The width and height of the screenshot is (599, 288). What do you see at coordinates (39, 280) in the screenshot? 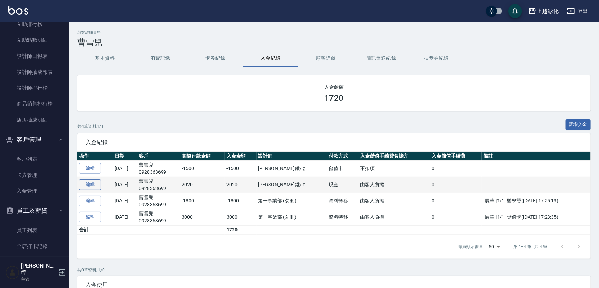
I see `p: 主管` at bounding box center [39, 280].